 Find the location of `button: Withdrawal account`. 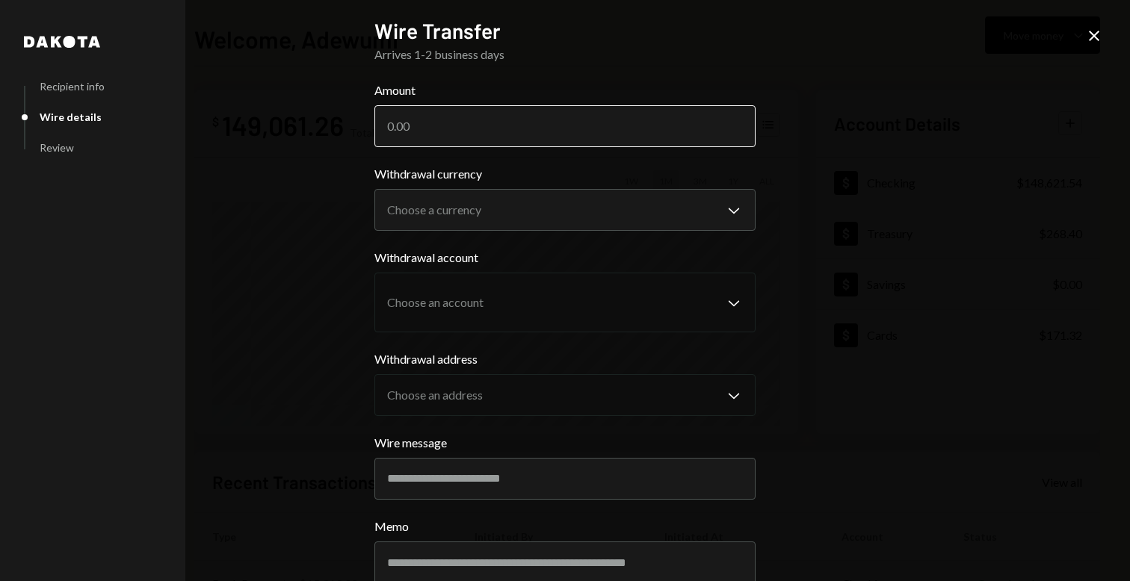

button: Withdrawal account is located at coordinates (565, 303).